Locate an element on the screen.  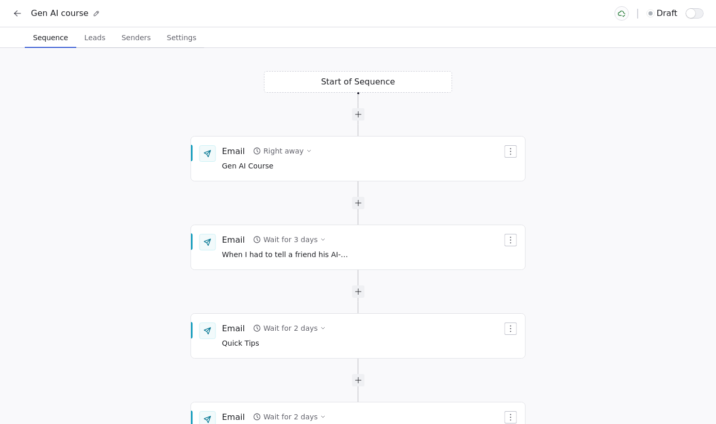
div: Wait for 3 days is located at coordinates (290, 240).